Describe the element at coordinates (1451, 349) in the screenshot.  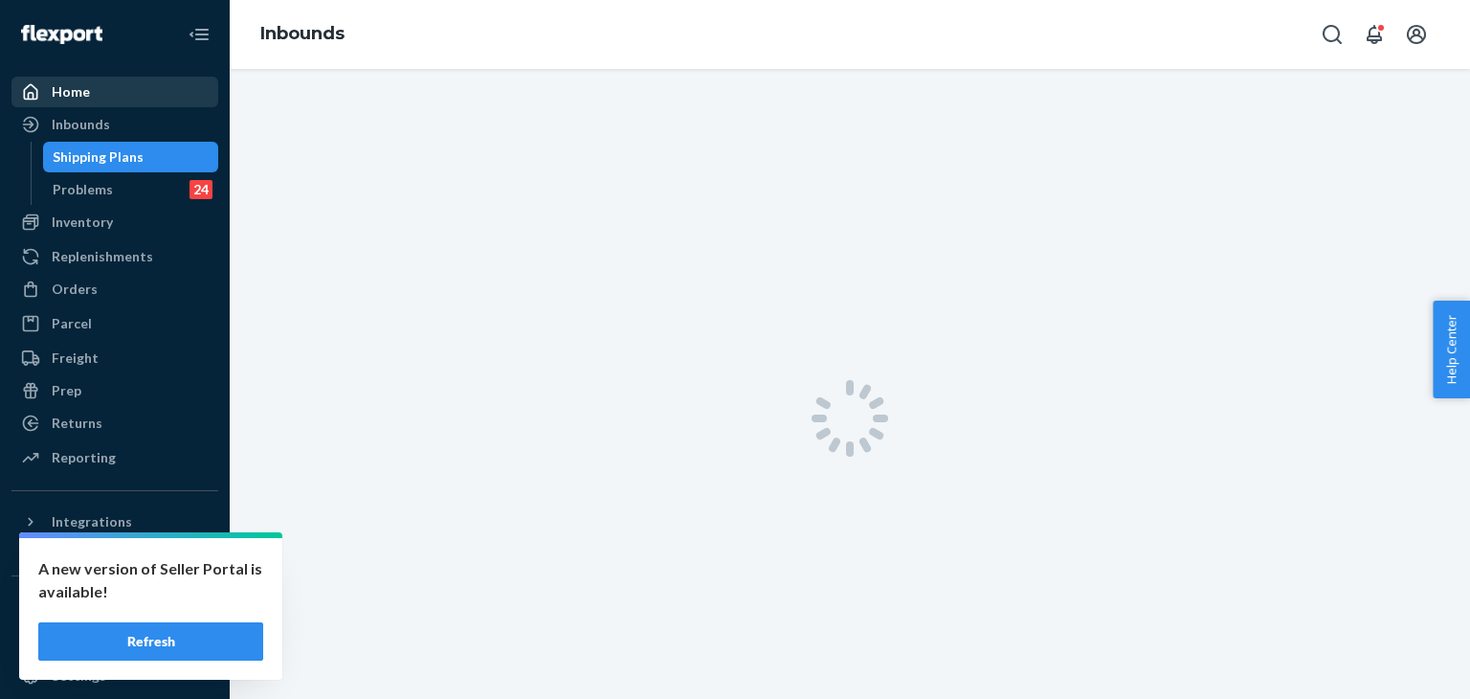
I see `span: Help Center` at that location.